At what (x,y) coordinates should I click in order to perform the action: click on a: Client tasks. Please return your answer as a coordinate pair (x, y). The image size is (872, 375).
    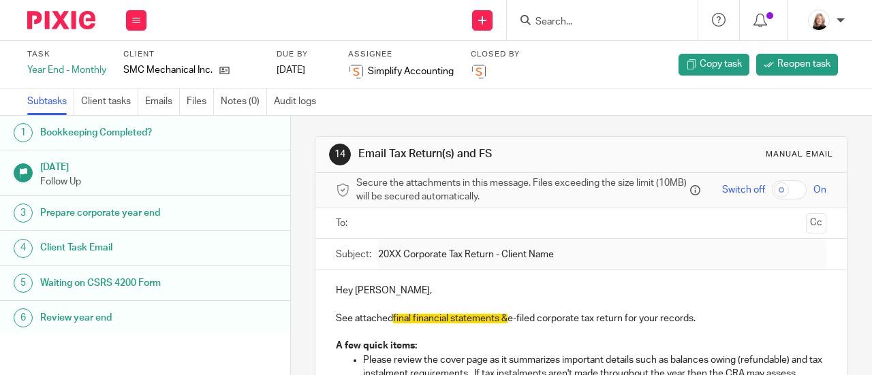
    Looking at the image, I should click on (110, 101).